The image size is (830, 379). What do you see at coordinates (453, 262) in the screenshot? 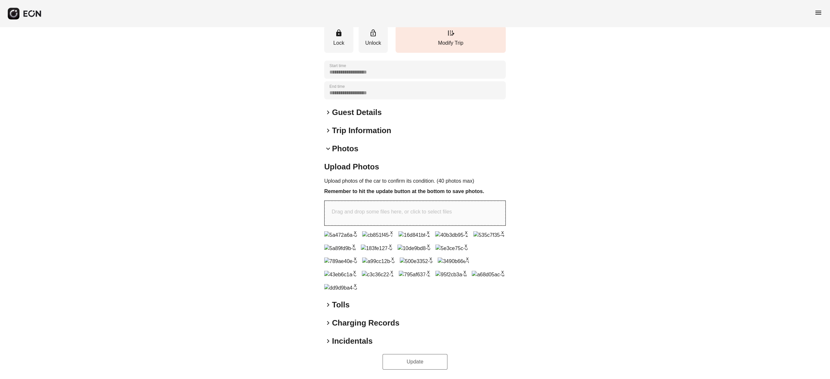
I see `img: 3490b66e-f` at bounding box center [453, 262].